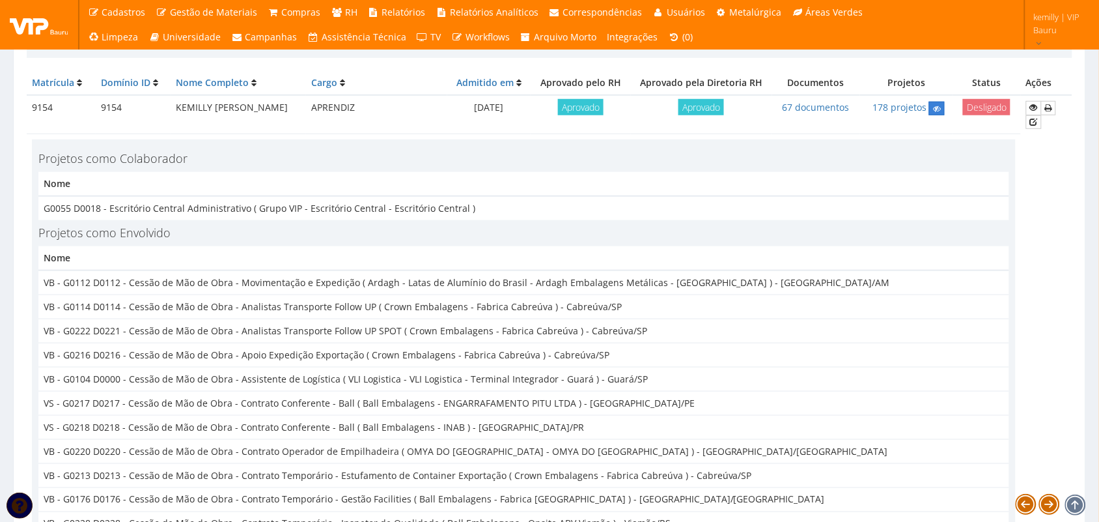 The width and height of the screenshot is (1099, 522). Describe the element at coordinates (524, 208) in the screenshot. I see `td: G0055 D0018 - Escritório Central Administrativo ( Grupo VIP - Escritório Central - Escritório Cen...` at that location.